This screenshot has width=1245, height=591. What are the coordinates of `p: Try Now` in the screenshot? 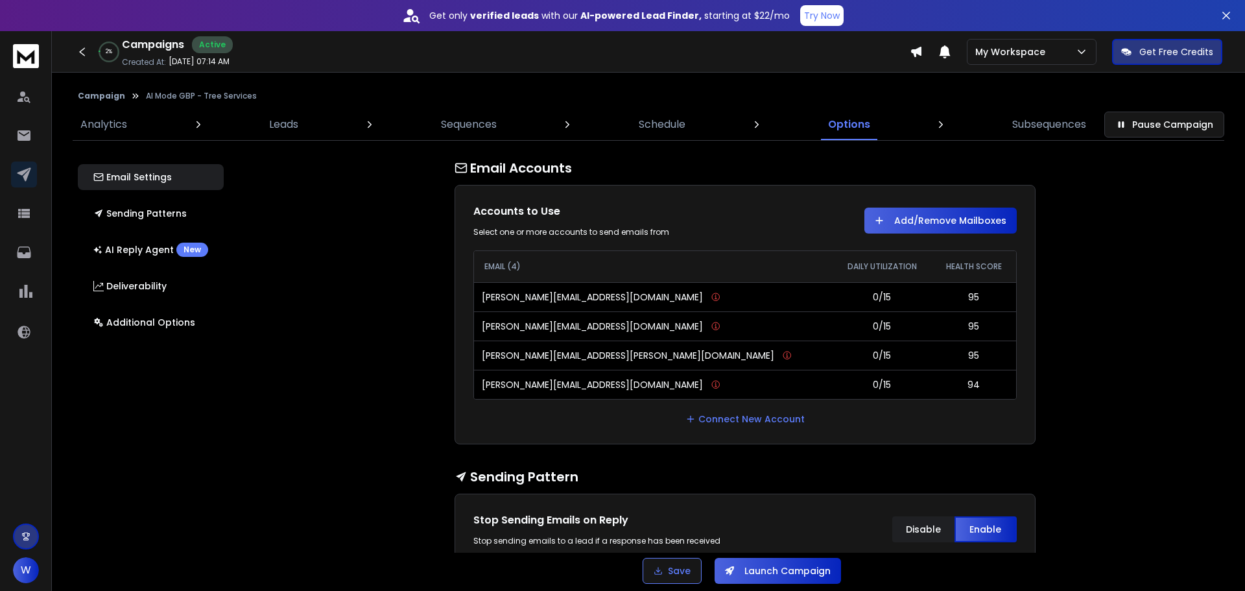 It's located at (822, 16).